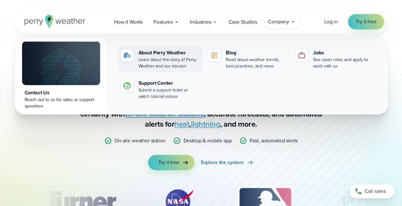  What do you see at coordinates (169, 53) in the screenshot?
I see `div: About Perry Weather` at bounding box center [169, 53].